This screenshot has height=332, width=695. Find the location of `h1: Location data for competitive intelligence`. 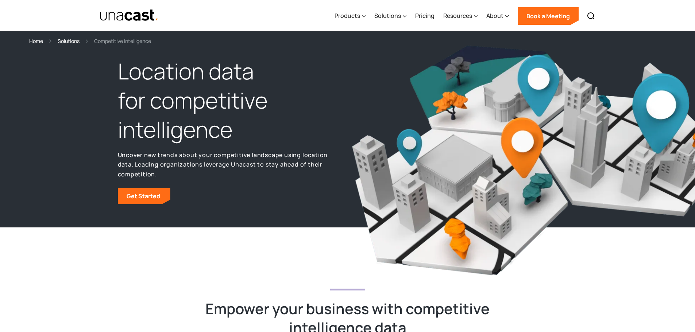

h1: Location data for competitive intelligence is located at coordinates (231, 100).